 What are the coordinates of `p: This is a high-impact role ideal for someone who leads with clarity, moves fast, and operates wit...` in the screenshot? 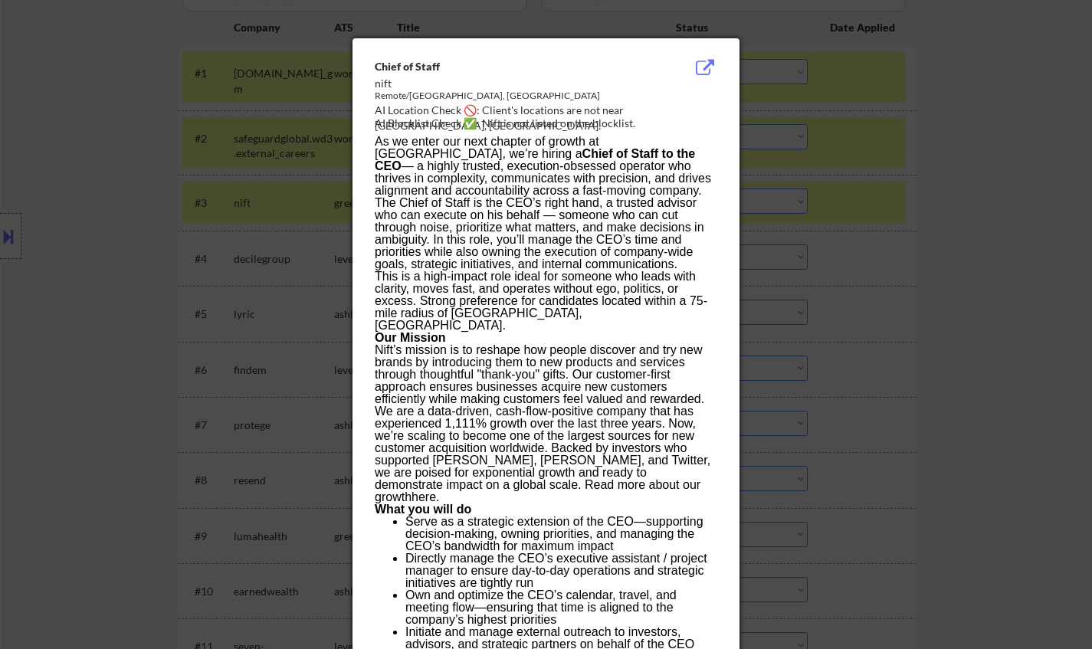 It's located at (546, 301).